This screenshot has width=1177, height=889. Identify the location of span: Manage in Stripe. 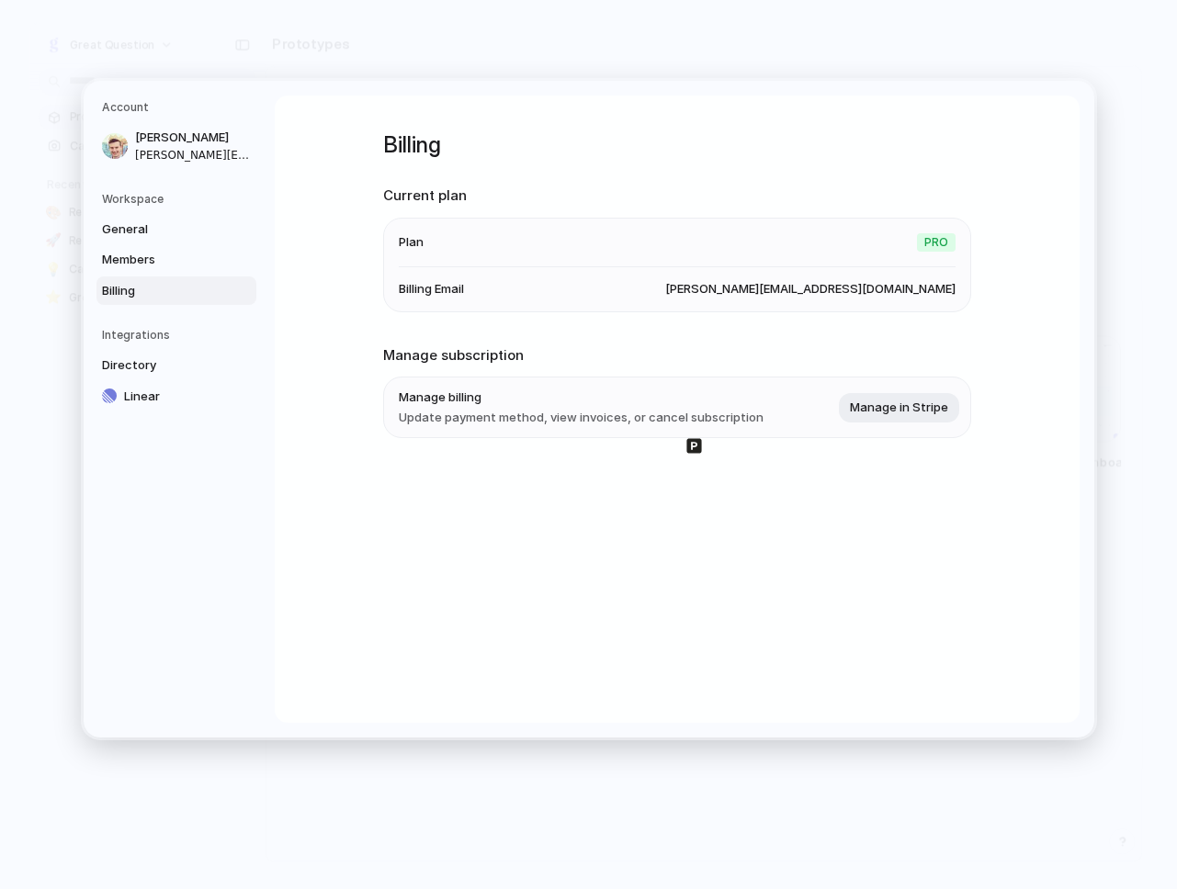
(898, 408).